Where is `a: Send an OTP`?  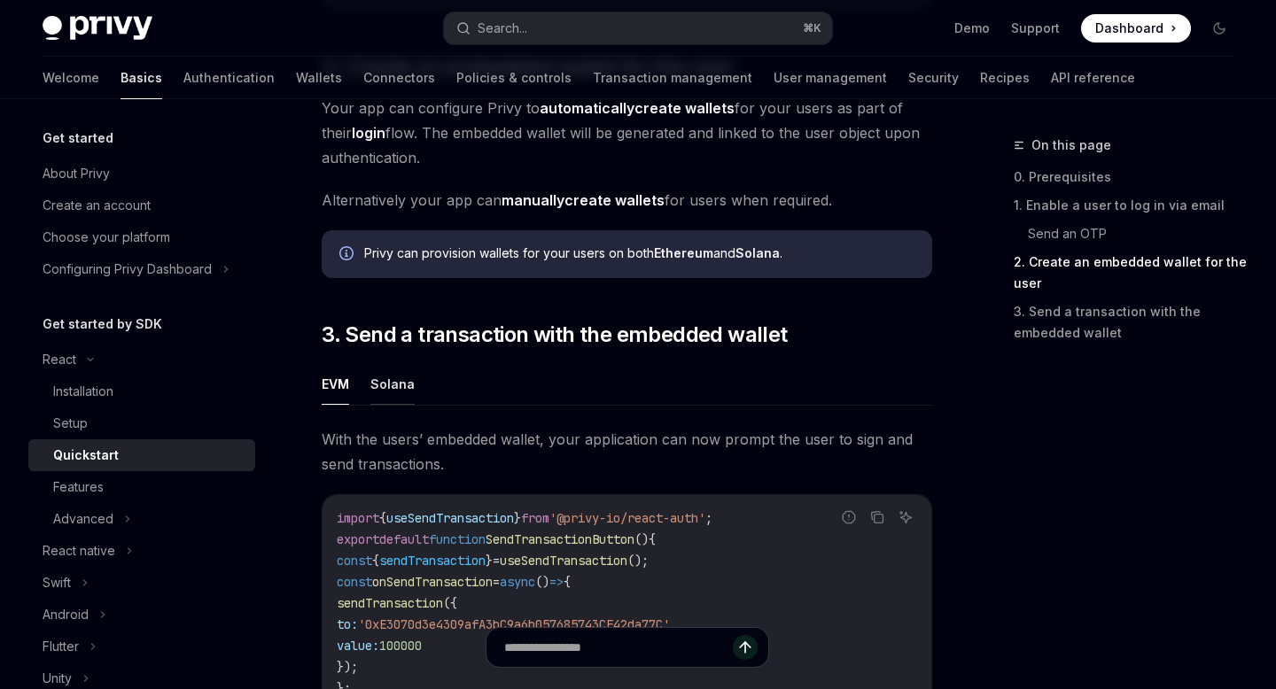
a: Send an OTP is located at coordinates (1138, 234).